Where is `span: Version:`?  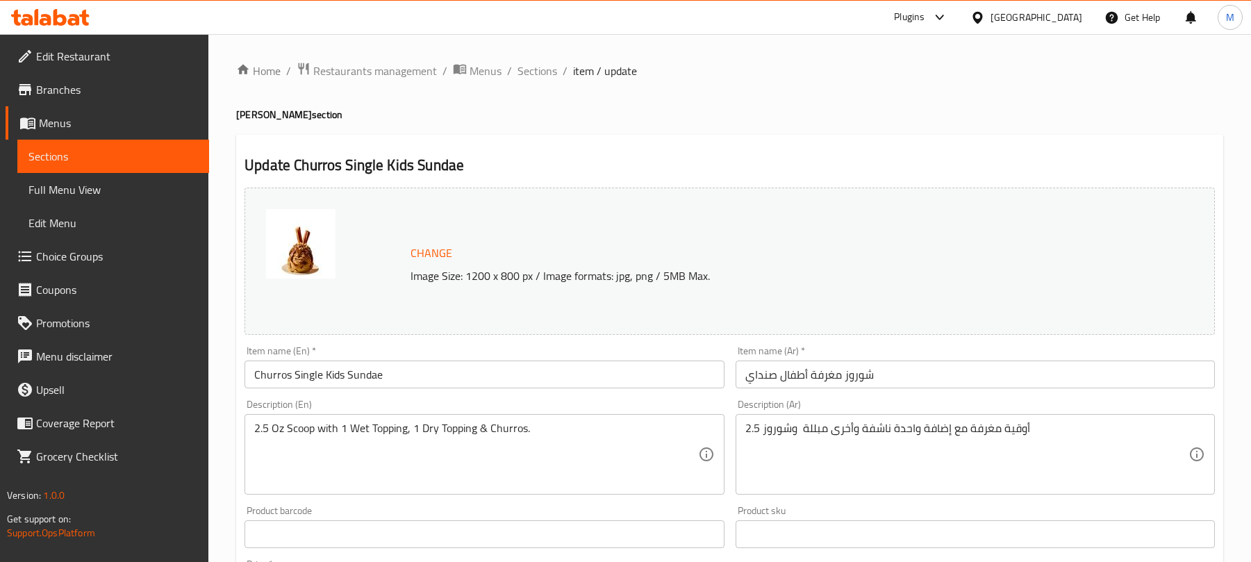 span: Version: is located at coordinates (24, 495).